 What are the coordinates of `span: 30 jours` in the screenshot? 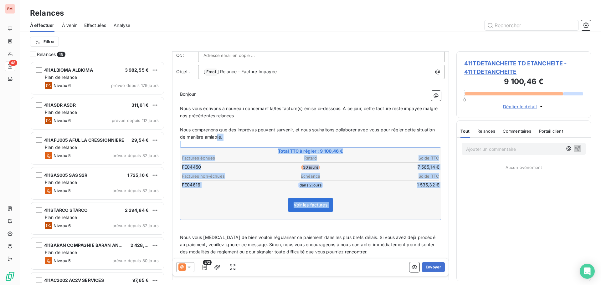 It's located at (311, 168).